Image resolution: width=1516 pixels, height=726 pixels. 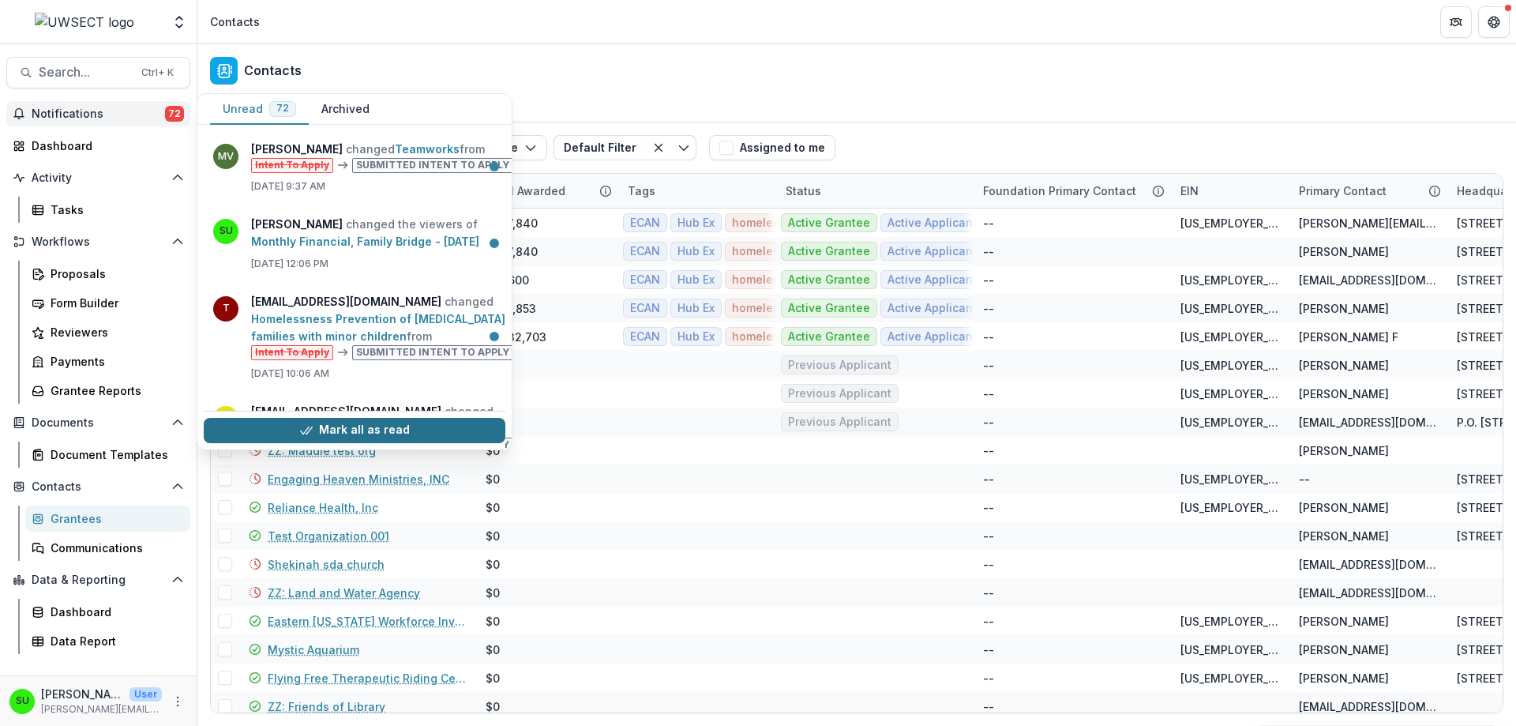 I want to click on button: Open Activity, so click(x=98, y=178).